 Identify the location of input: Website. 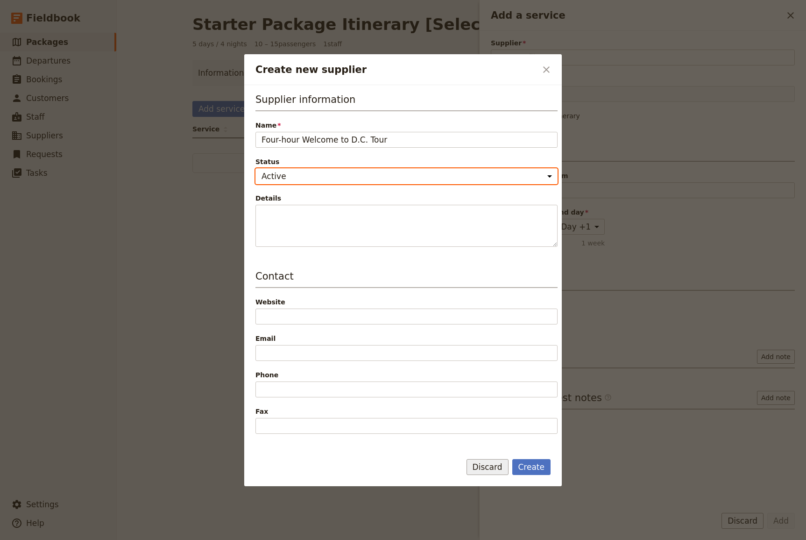
(406, 316).